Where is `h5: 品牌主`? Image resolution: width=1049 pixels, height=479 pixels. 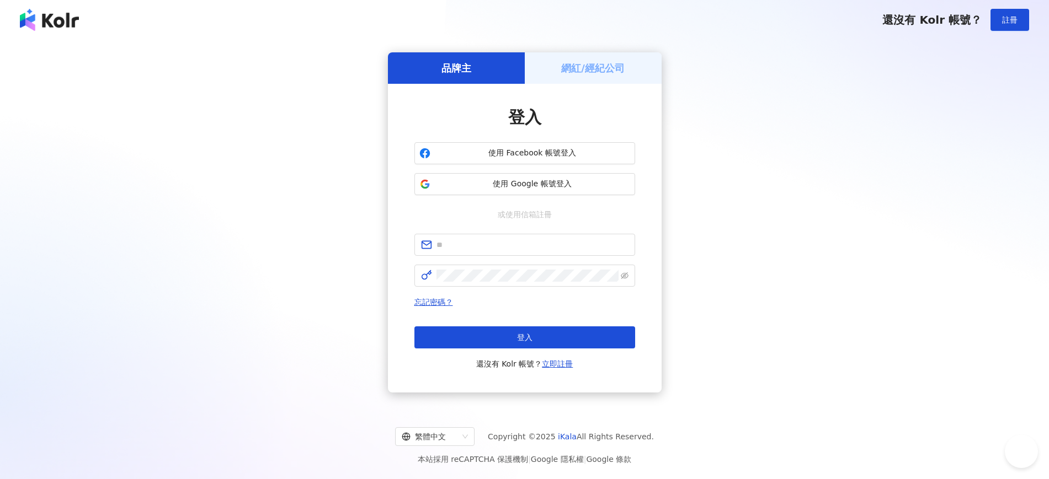
h5: 品牌主 is located at coordinates (456, 68).